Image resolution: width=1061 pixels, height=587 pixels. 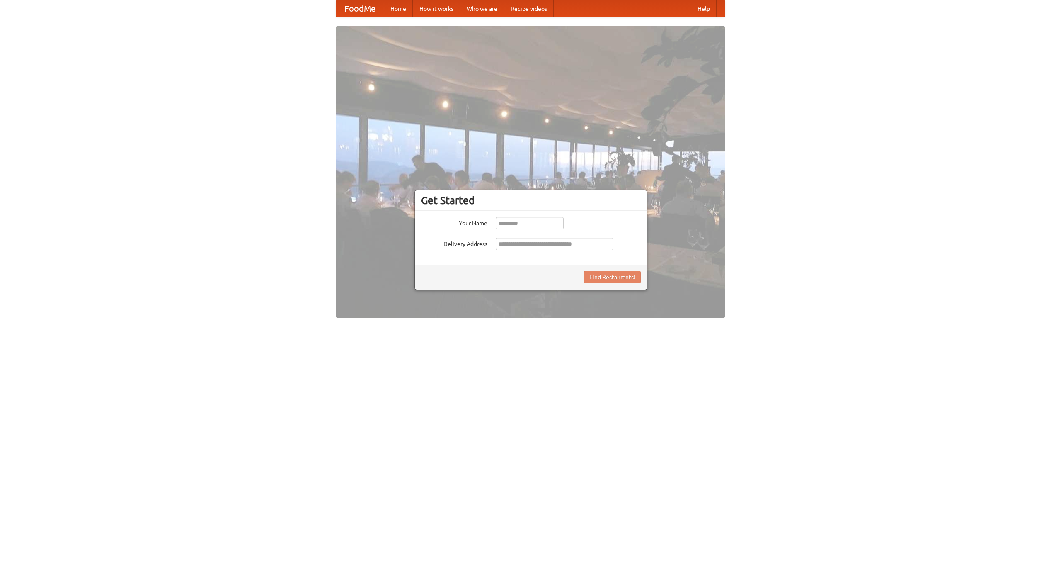 What do you see at coordinates (454, 222) in the screenshot?
I see `label: Your Name` at bounding box center [454, 222].